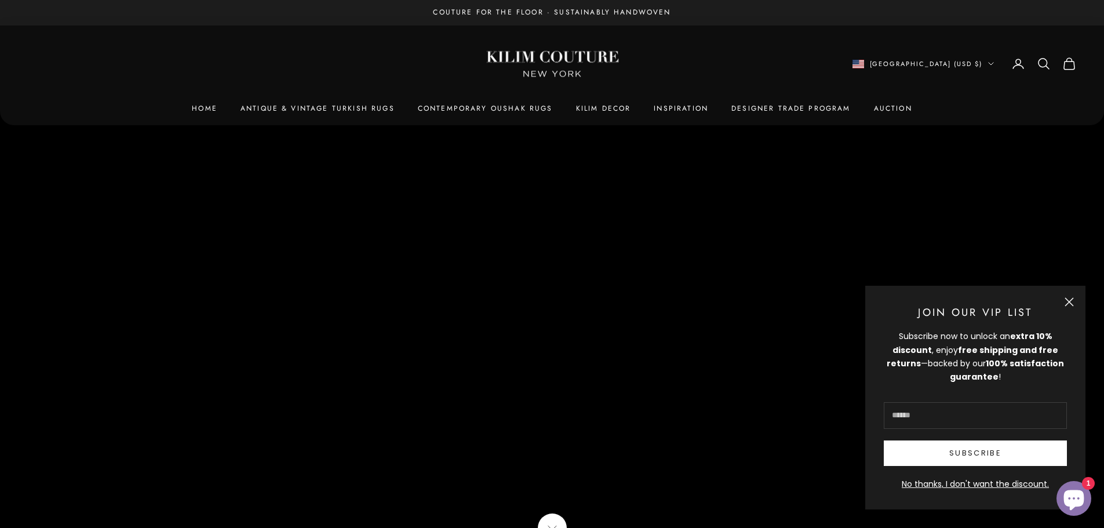 The image size is (1104, 528). I want to click on p: Join Our VIP List, so click(975, 312).